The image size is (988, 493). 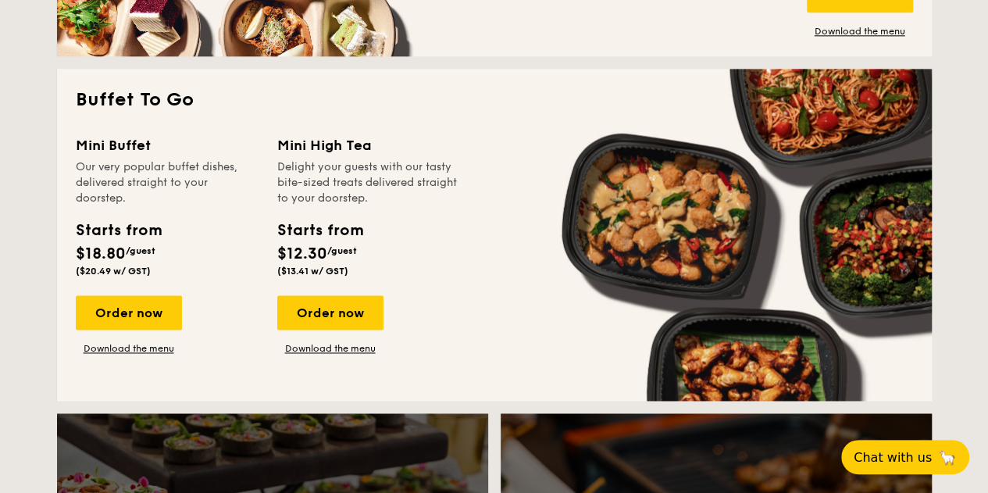 I want to click on span: $18.80, so click(x=101, y=254).